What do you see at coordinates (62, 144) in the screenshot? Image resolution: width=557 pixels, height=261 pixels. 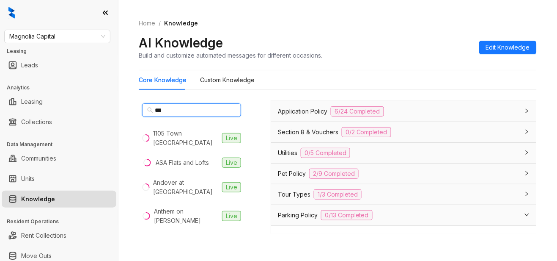 I see `h3: Data Management` at bounding box center [62, 144].